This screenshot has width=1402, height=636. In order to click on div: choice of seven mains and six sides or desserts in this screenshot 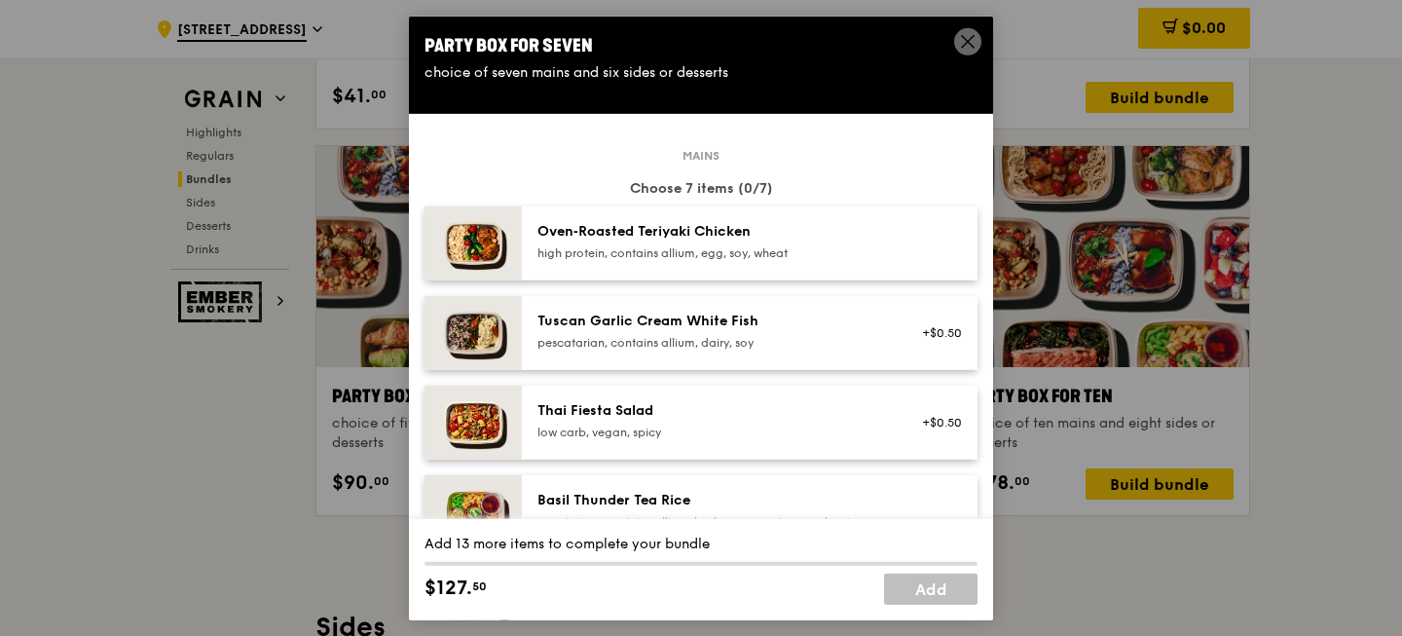, I will do `click(701, 72)`.